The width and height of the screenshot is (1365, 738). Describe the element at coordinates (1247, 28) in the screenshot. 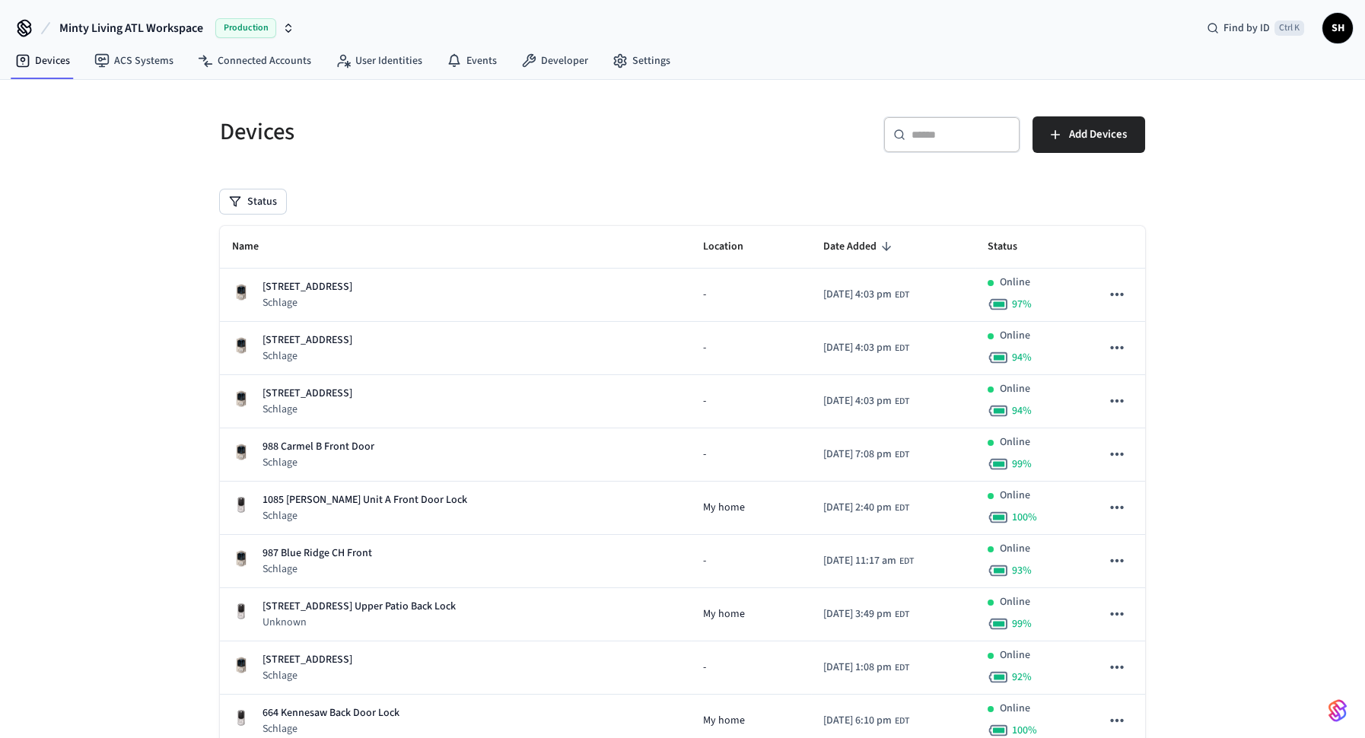

I see `span: Find by ID` at that location.